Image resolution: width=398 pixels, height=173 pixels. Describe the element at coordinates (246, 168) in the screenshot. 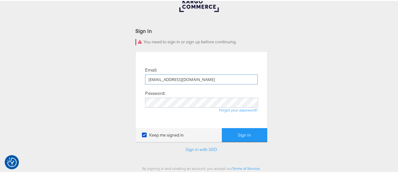

I see `a: Terms of Service` at that location.